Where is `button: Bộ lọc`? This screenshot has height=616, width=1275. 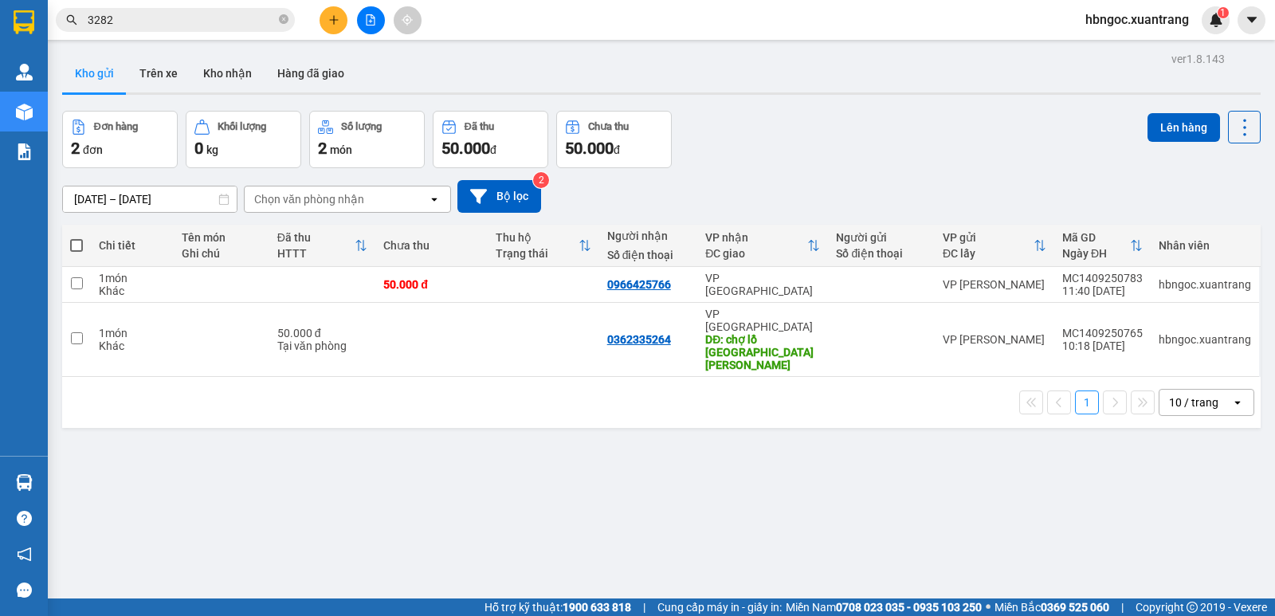
button: Bộ lọc is located at coordinates (499, 196).